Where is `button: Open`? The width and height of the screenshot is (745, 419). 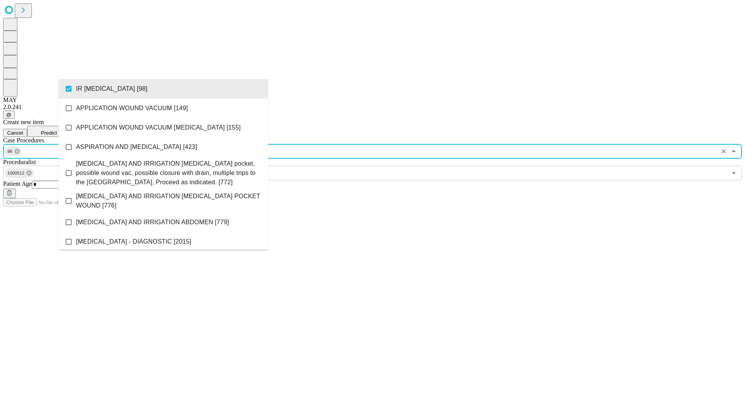
button: Open is located at coordinates (733, 173).